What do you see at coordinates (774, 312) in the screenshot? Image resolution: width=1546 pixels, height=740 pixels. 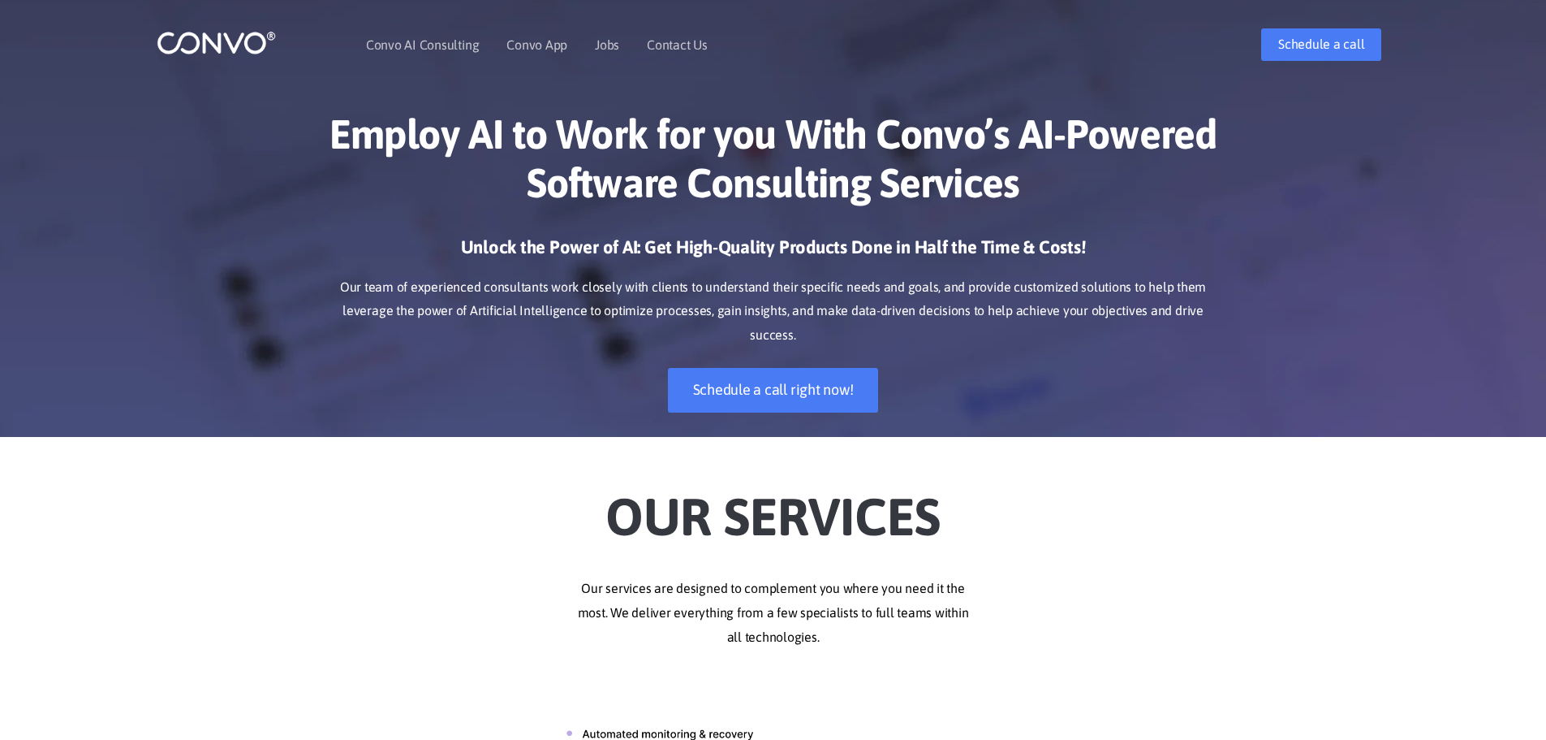 I see `p: Our team of experienced consultants work closely with clients to understand their specific needs ...` at bounding box center [774, 312].